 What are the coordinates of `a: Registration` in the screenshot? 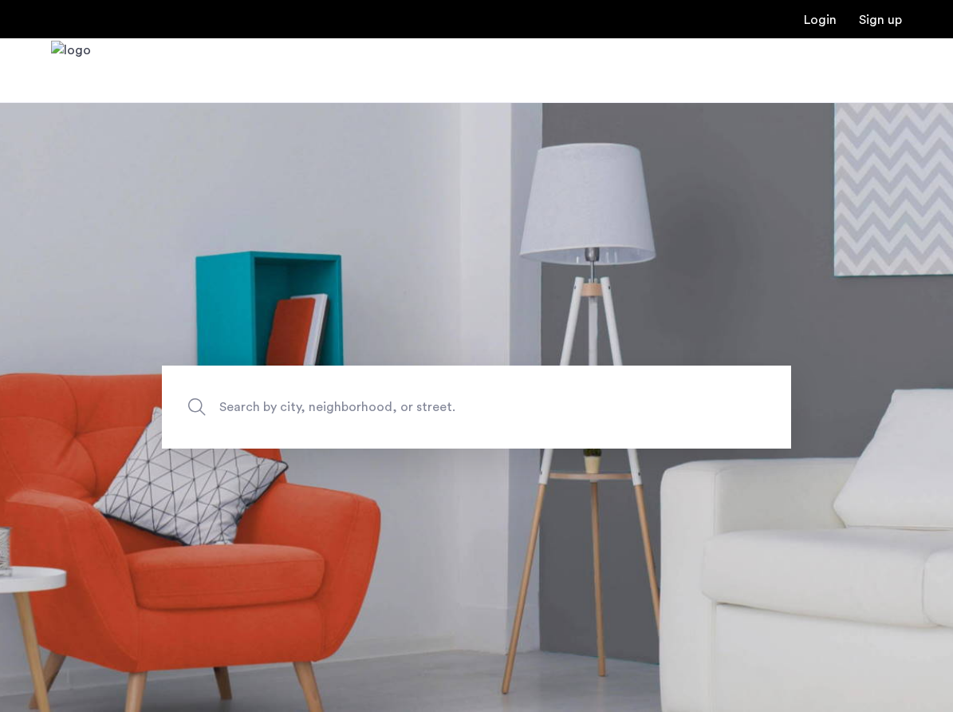 It's located at (881, 20).